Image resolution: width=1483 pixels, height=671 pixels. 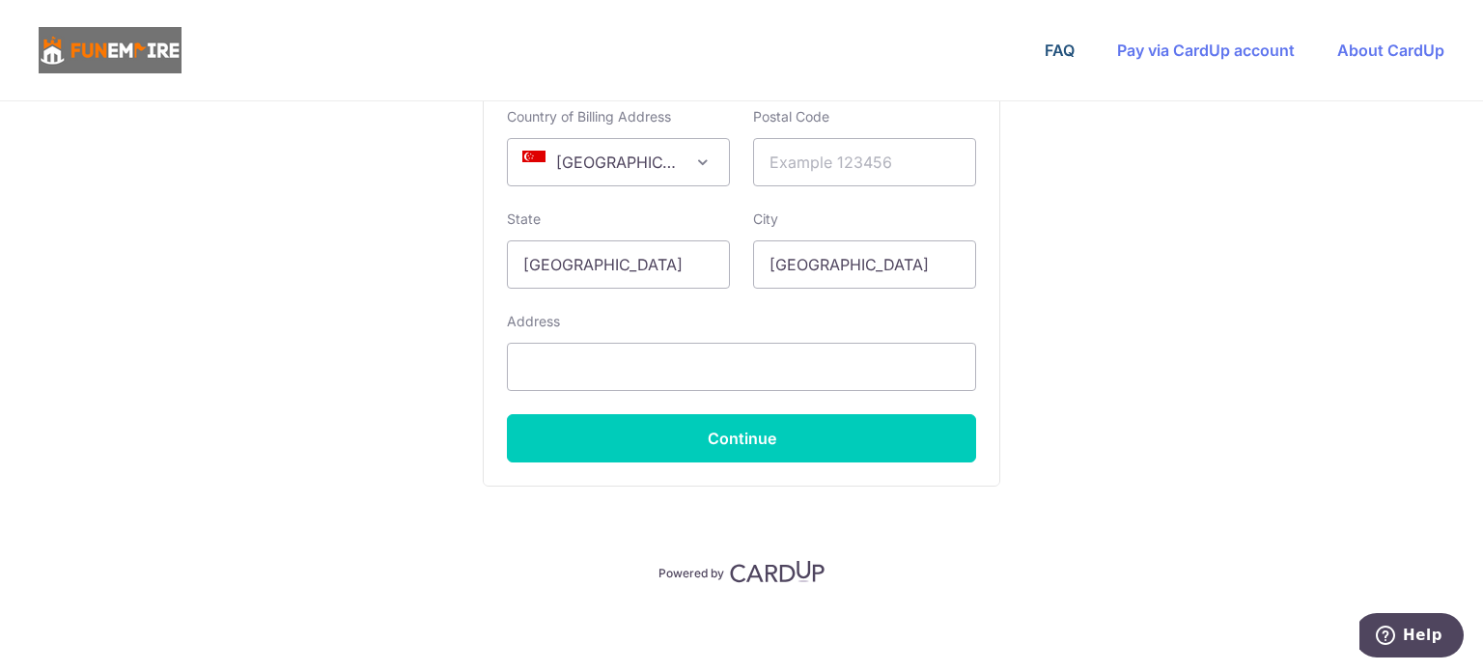 What do you see at coordinates (777, 572) in the screenshot?
I see `img: CardUp` at bounding box center [777, 572].